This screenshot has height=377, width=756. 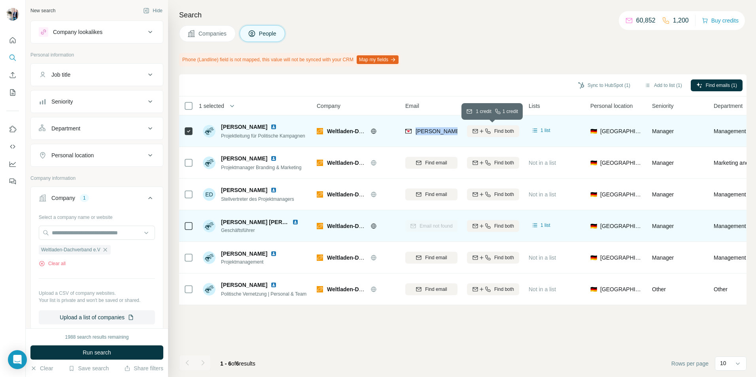 What do you see at coordinates (254, 262) in the screenshot?
I see `span: Projektmanagement` at bounding box center [254, 262].